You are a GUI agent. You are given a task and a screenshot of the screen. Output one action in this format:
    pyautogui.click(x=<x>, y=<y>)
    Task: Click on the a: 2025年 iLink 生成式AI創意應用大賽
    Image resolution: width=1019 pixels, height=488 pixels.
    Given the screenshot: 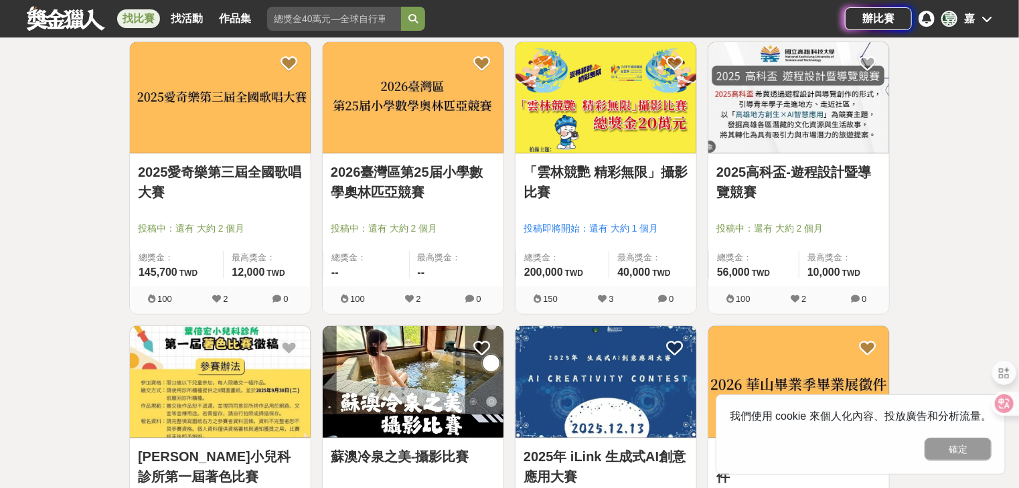 What is the action you would take?
    pyautogui.click(x=606, y=467)
    